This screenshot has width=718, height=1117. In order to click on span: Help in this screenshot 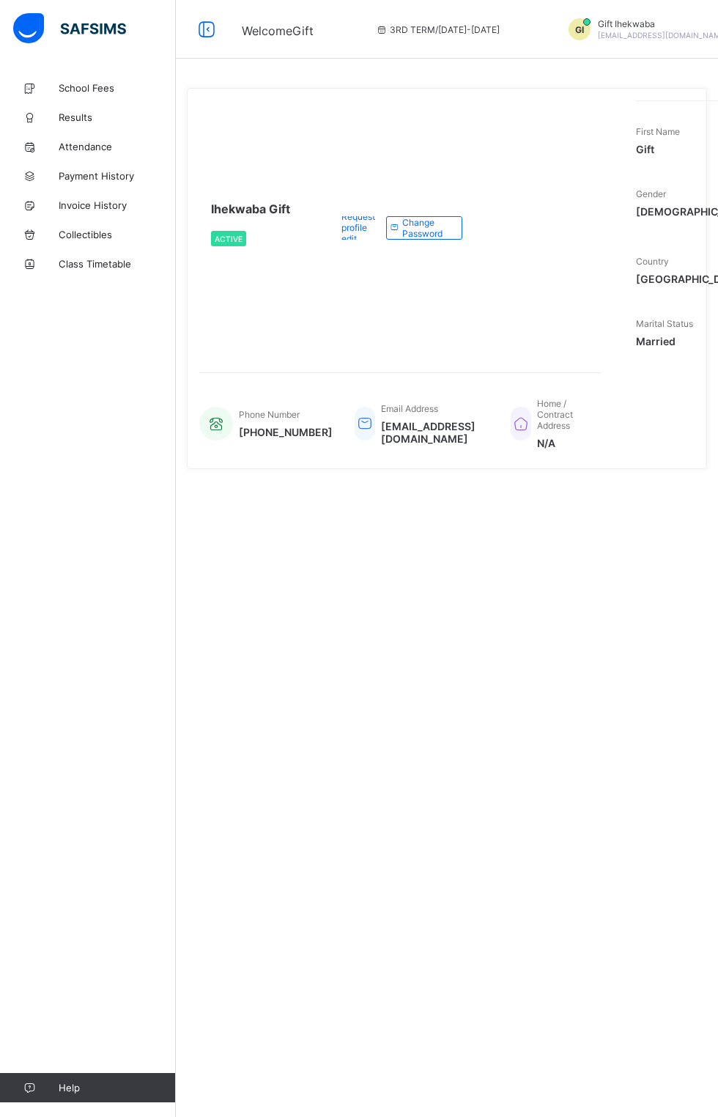, I will do `click(116, 1087)`.